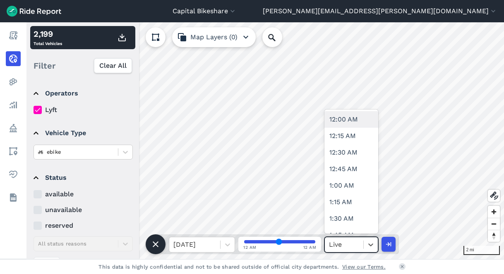  I want to click on div: 1:00 AM, so click(351, 186).